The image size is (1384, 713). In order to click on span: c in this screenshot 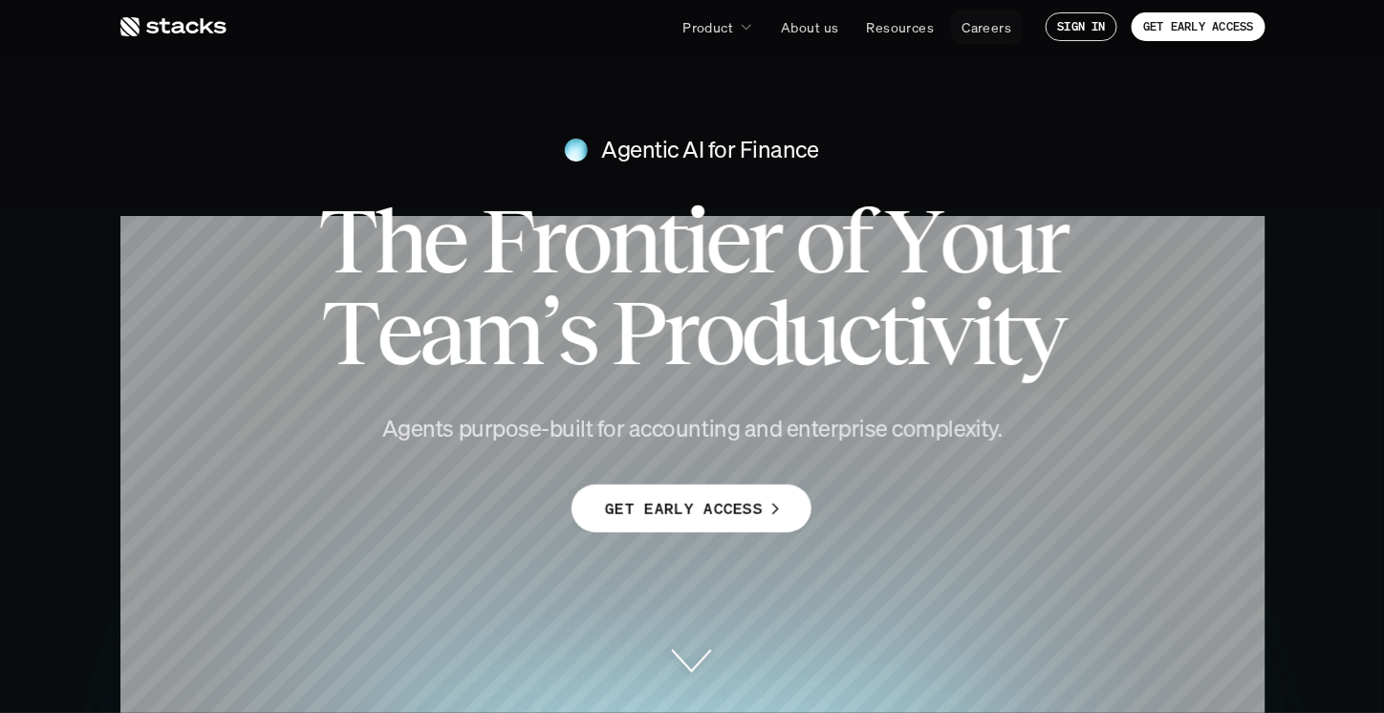, I will do `click(857, 333)`.